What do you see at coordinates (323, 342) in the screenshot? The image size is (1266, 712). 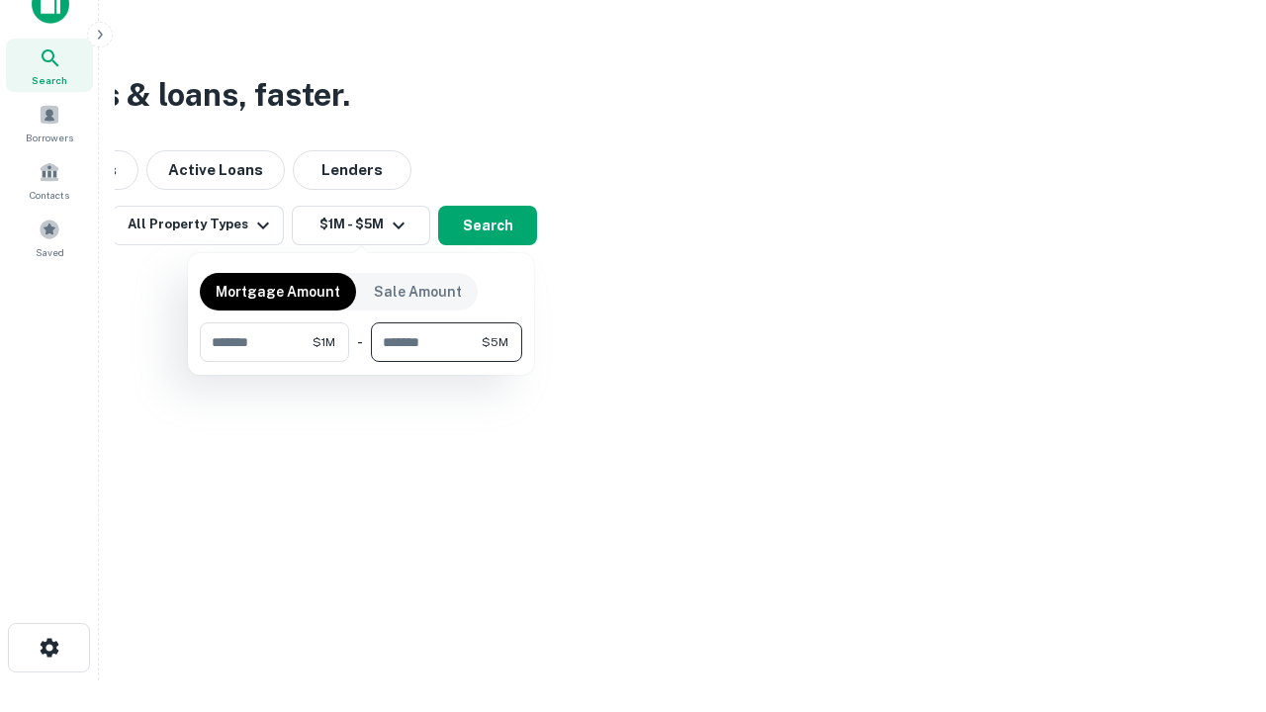 I see `span: $1M` at bounding box center [323, 342].